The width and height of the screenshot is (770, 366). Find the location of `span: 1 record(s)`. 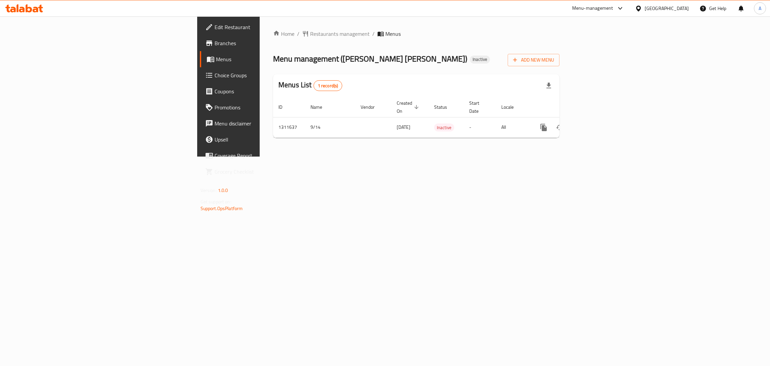

span: 1 record(s) is located at coordinates (328, 86).